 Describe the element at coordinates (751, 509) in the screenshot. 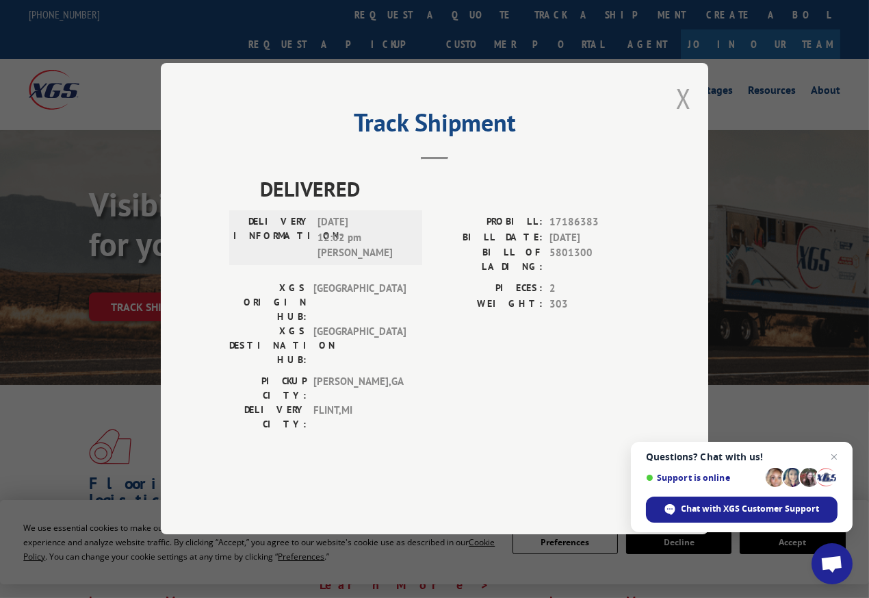

I see `span: Chat with XGS Customer Support` at that location.